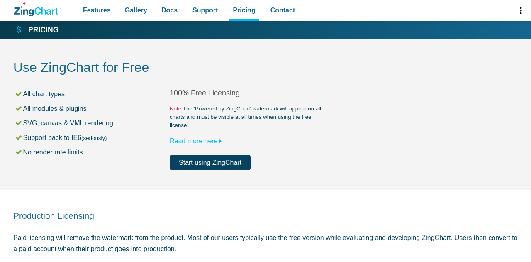 This screenshot has width=531, height=262. Describe the element at coordinates (136, 10) in the screenshot. I see `span: Gallery` at that location.